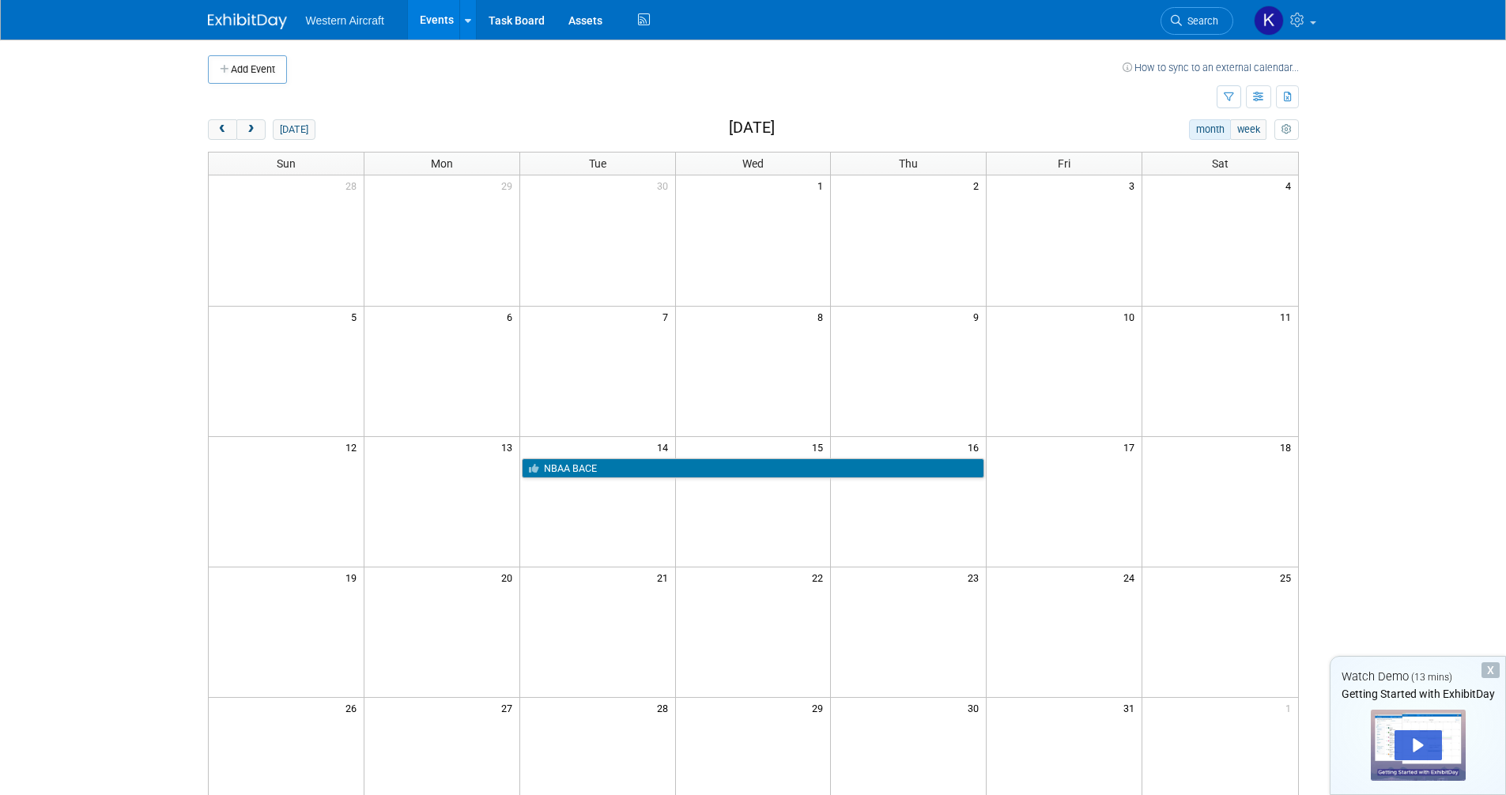 The image size is (1506, 795). I want to click on span: Sun, so click(286, 164).